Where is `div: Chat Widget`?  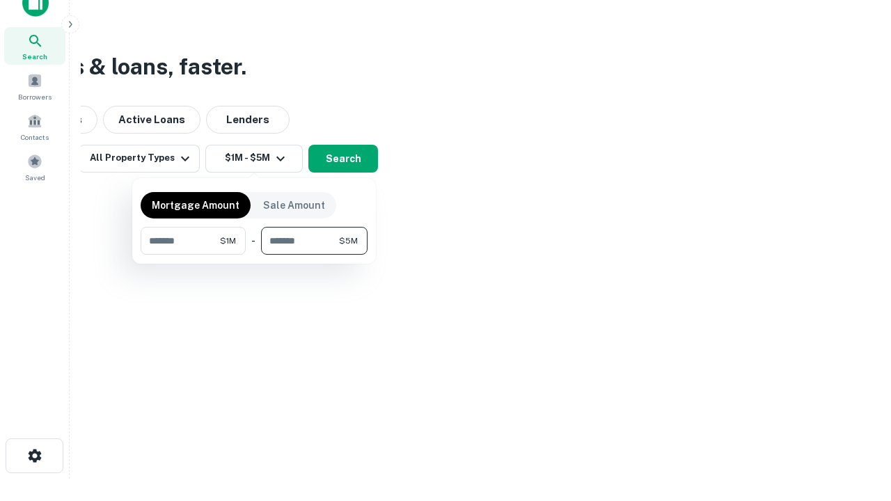 div: Chat Widget is located at coordinates (856, 423).